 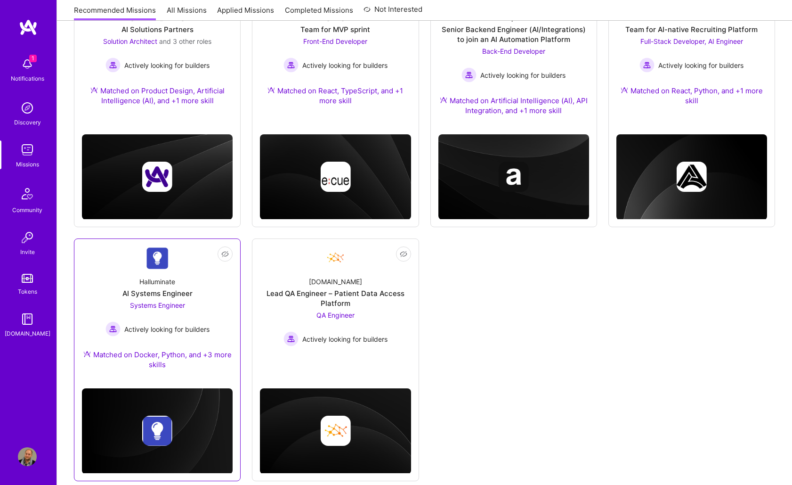 I want to click on div: Matched on React, Python, and +1 more skill, so click(x=692, y=96).